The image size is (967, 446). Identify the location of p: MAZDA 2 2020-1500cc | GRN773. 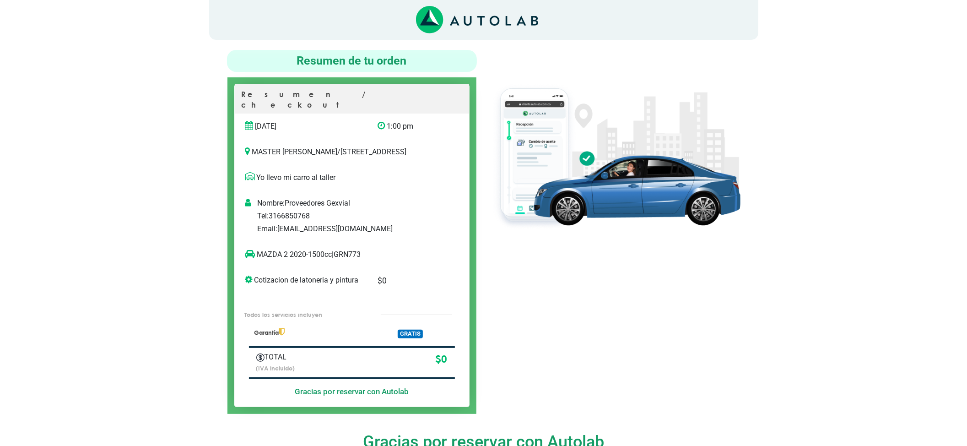
(342, 254).